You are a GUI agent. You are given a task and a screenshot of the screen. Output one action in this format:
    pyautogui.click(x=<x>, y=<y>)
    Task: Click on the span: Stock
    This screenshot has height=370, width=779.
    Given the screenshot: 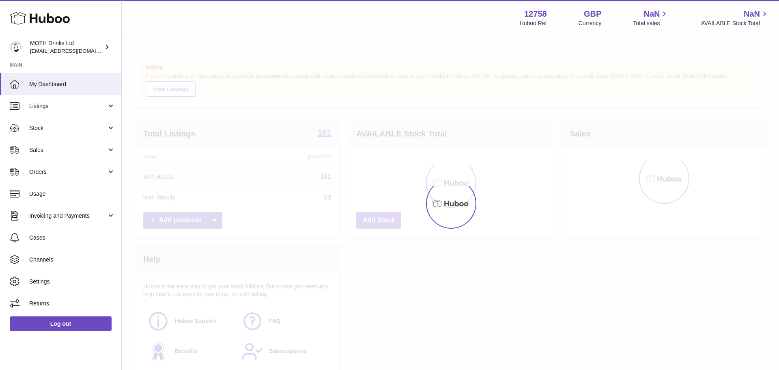 What is the action you would take?
    pyautogui.click(x=68, y=128)
    